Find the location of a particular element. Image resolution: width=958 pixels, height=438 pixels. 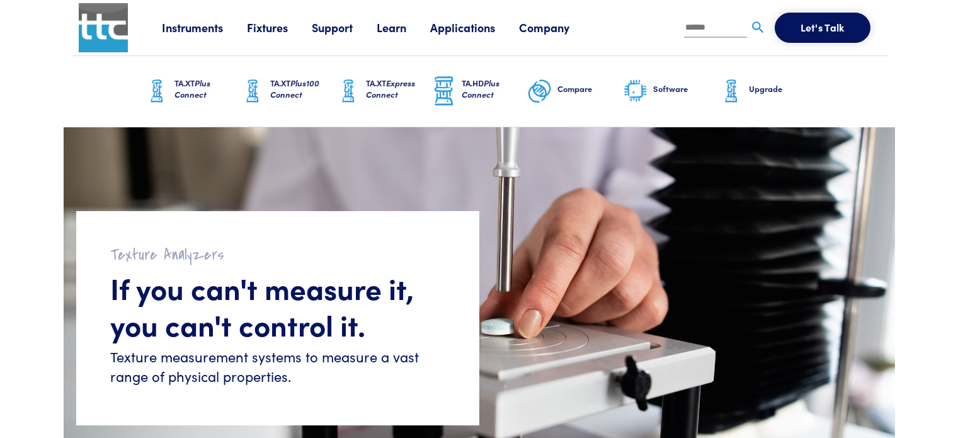

h6: Upgrade is located at coordinates (781, 89).